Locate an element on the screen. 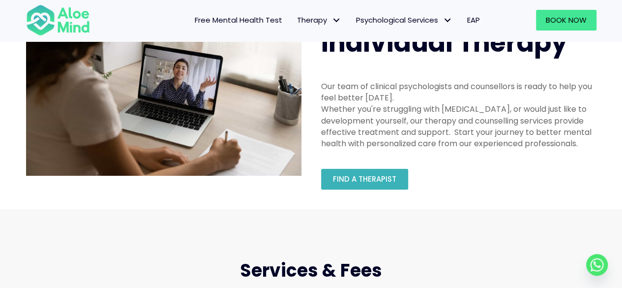  span: Therapy is located at coordinates (319, 20).